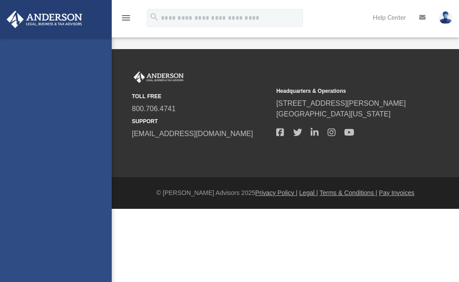  Describe the element at coordinates (154, 17) in the screenshot. I see `i: search` at that location.